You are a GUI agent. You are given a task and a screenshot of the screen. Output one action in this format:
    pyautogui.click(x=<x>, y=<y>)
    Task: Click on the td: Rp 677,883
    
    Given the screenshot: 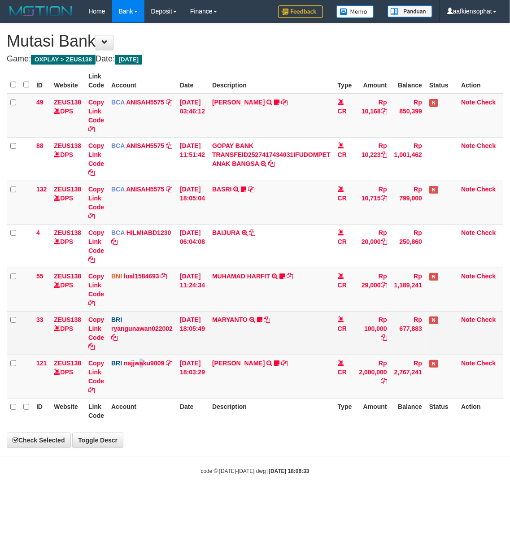 What is the action you would take?
    pyautogui.click(x=408, y=333)
    